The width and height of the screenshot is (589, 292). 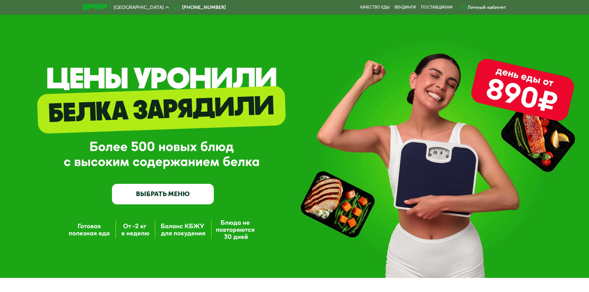 I want to click on div: Личный кабинет, so click(x=486, y=7).